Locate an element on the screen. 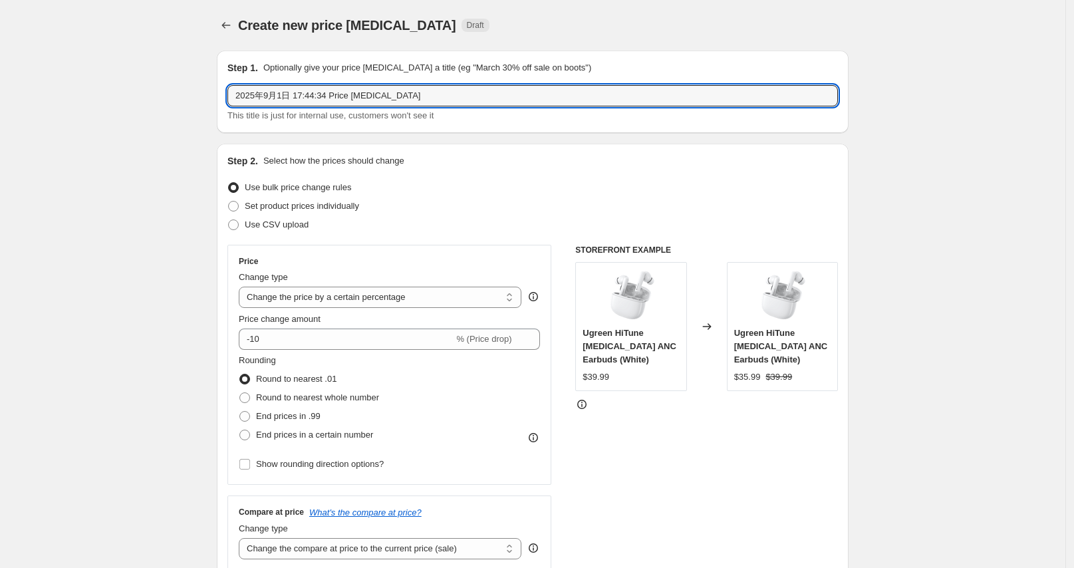 The image size is (1074, 568). input: -15 is located at coordinates (346, 339).